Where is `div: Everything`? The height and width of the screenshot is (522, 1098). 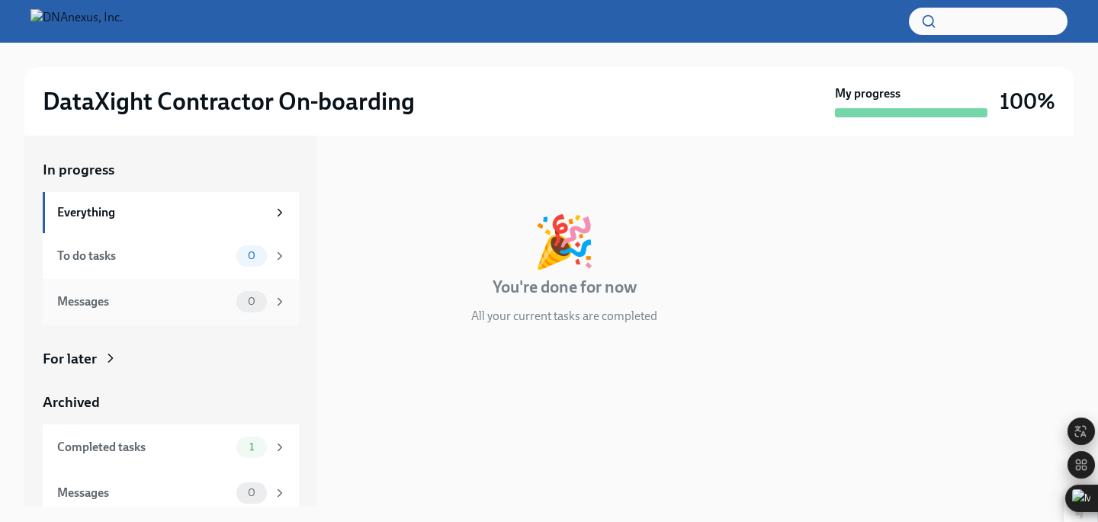
div: Everything is located at coordinates (162, 213).